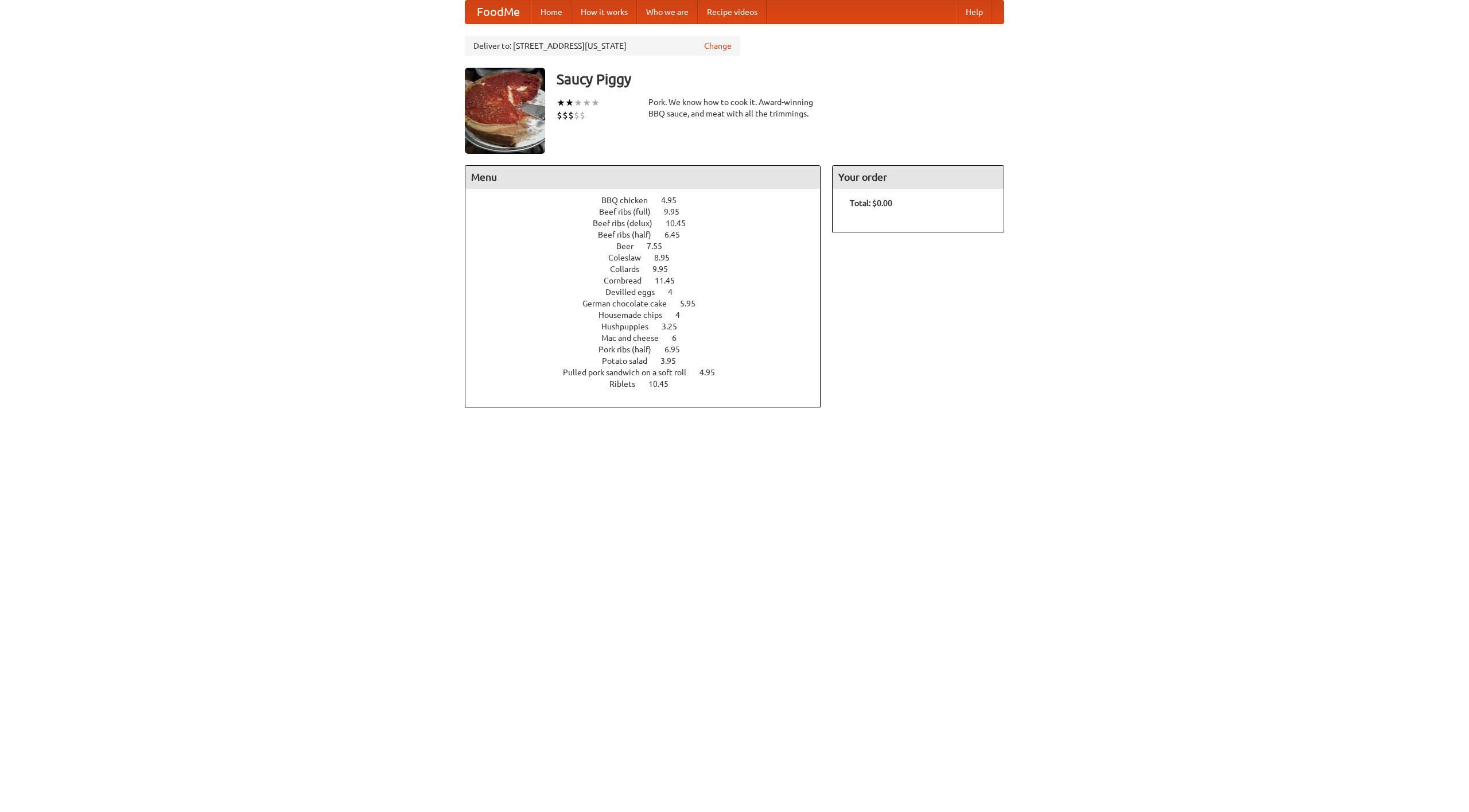  Describe the element at coordinates (505, 111) in the screenshot. I see `img: angular.jpg` at that location.